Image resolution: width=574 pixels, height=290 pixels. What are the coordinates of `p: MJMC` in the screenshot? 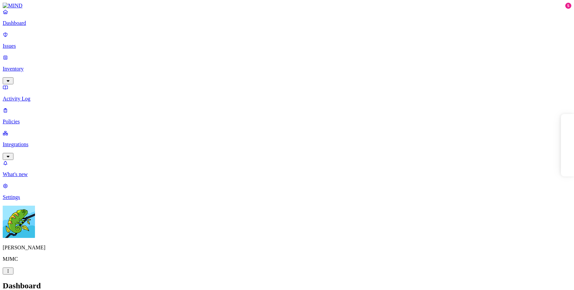 It's located at (287, 259).